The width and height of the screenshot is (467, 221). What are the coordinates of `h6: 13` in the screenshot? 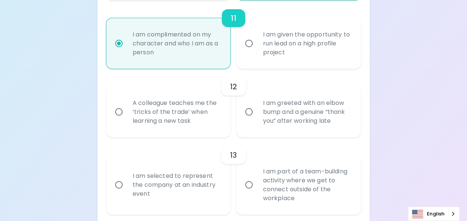 It's located at (233, 155).